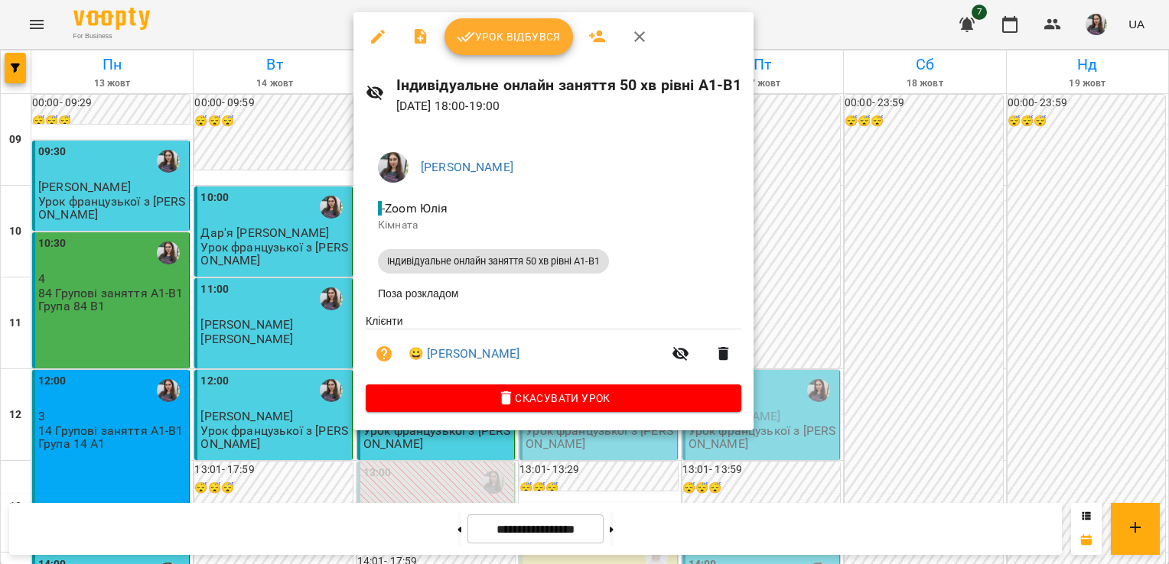  What do you see at coordinates (509, 37) in the screenshot?
I see `button: Урок відбувся` at bounding box center [509, 37].